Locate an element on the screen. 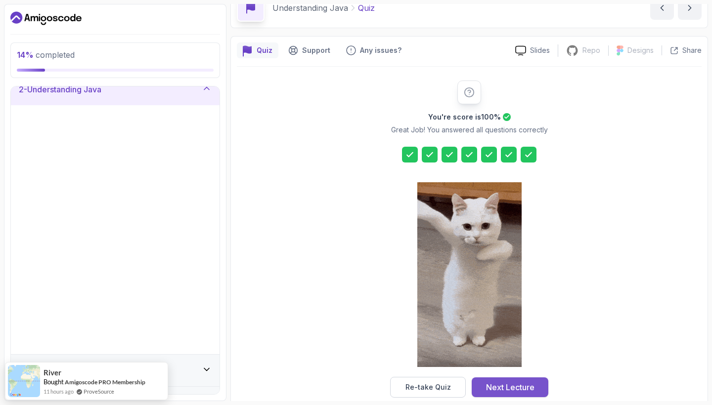 This screenshot has width=712, height=405. div: Re-take Quiz is located at coordinates (428, 388).